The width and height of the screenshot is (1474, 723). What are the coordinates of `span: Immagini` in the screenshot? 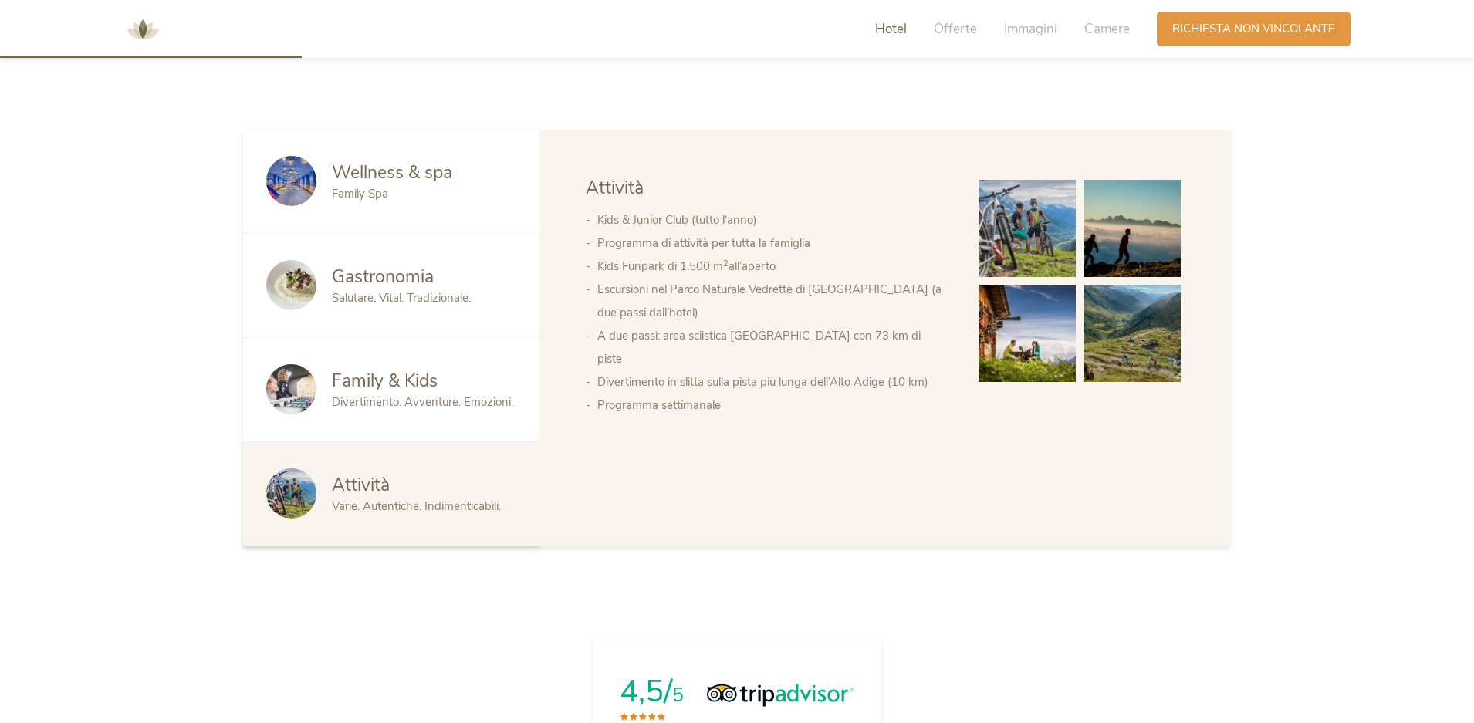 It's located at (1030, 29).